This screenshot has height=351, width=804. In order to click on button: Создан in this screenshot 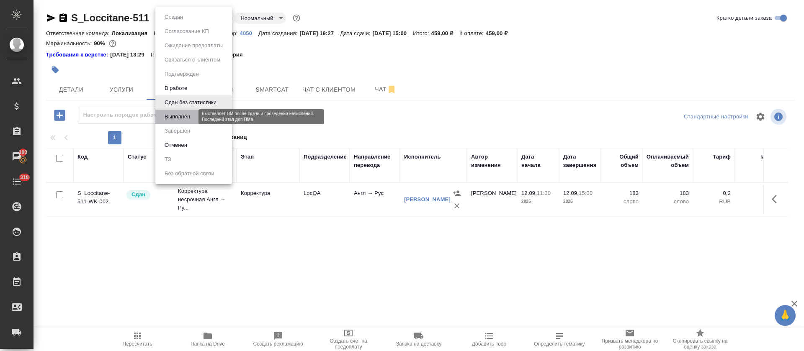, I will do `click(174, 17)`.